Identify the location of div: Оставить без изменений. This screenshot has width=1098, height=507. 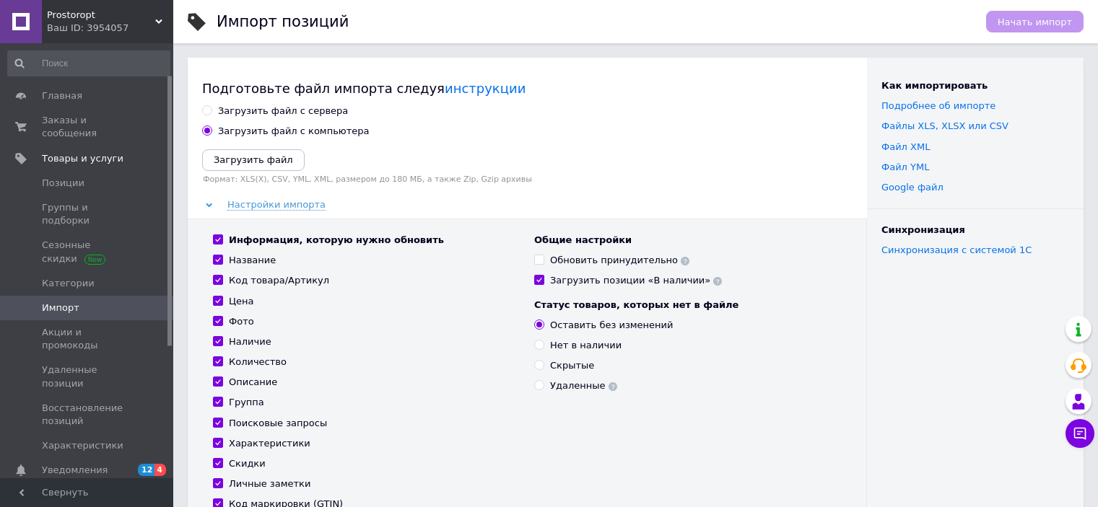
(611, 326).